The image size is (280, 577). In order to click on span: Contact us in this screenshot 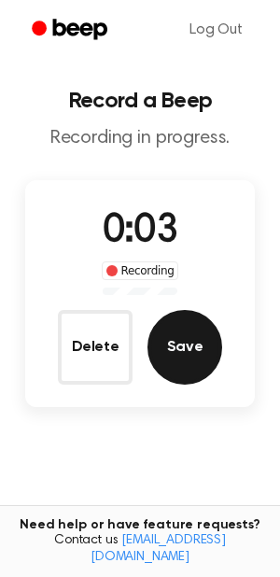, I will do `click(140, 549)`.